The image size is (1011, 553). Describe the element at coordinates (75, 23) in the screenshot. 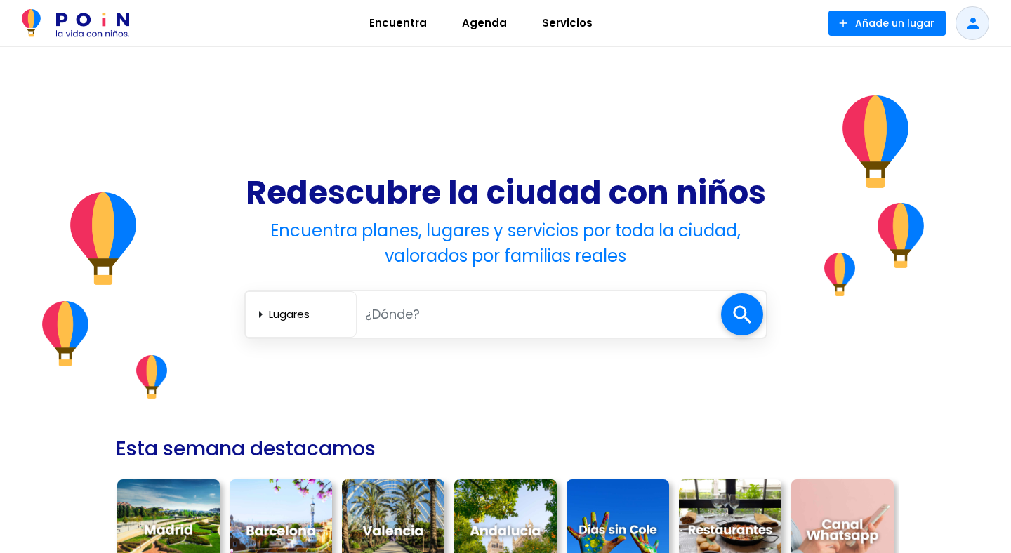

I see `img: POiN` at that location.